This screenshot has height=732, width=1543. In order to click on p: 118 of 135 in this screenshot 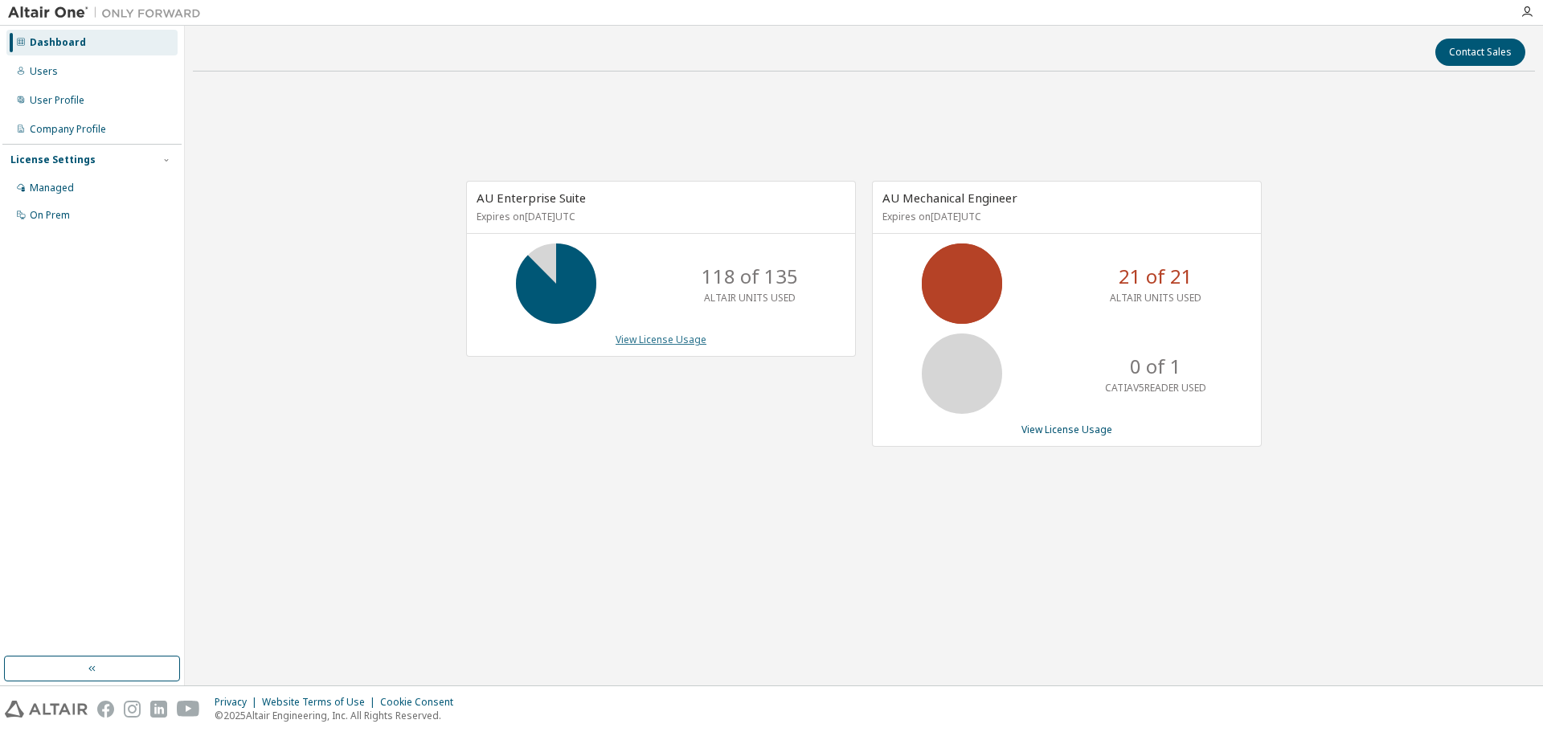, I will do `click(750, 277)`.